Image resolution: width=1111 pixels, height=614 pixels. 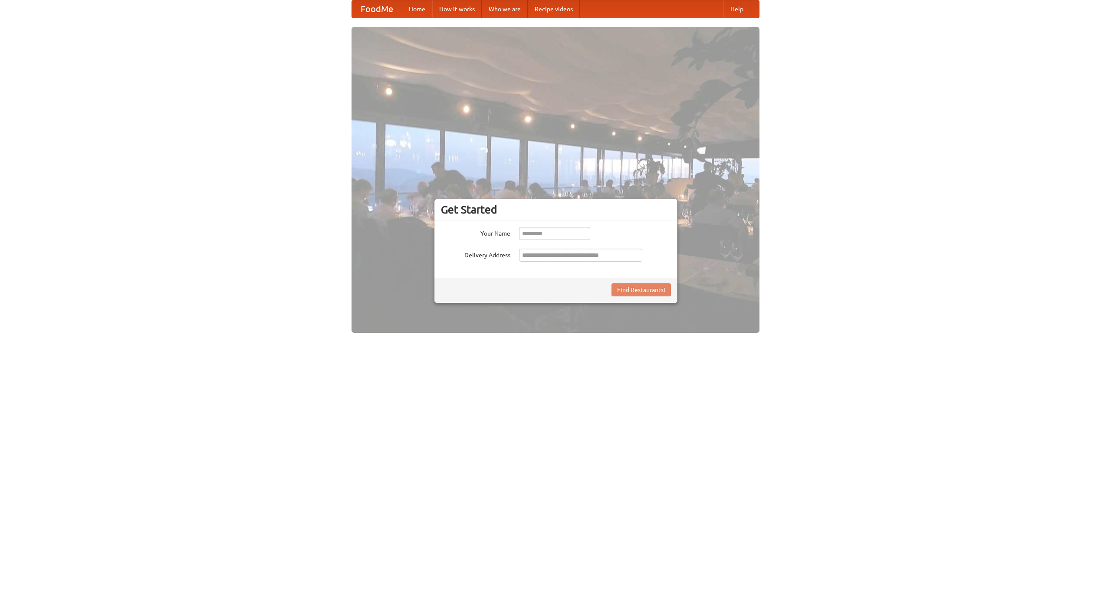 I want to click on a: Who we are, so click(x=505, y=9).